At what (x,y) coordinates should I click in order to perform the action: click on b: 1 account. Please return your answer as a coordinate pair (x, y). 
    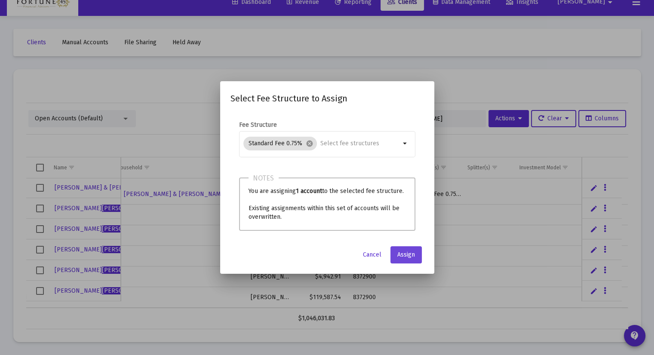
    Looking at the image, I should click on (309, 191).